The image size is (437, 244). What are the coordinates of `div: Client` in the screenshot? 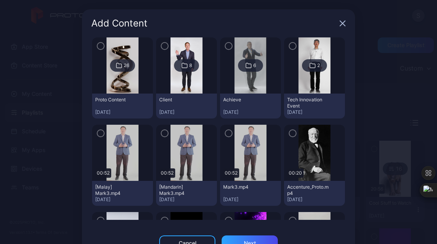 It's located at (181, 100).